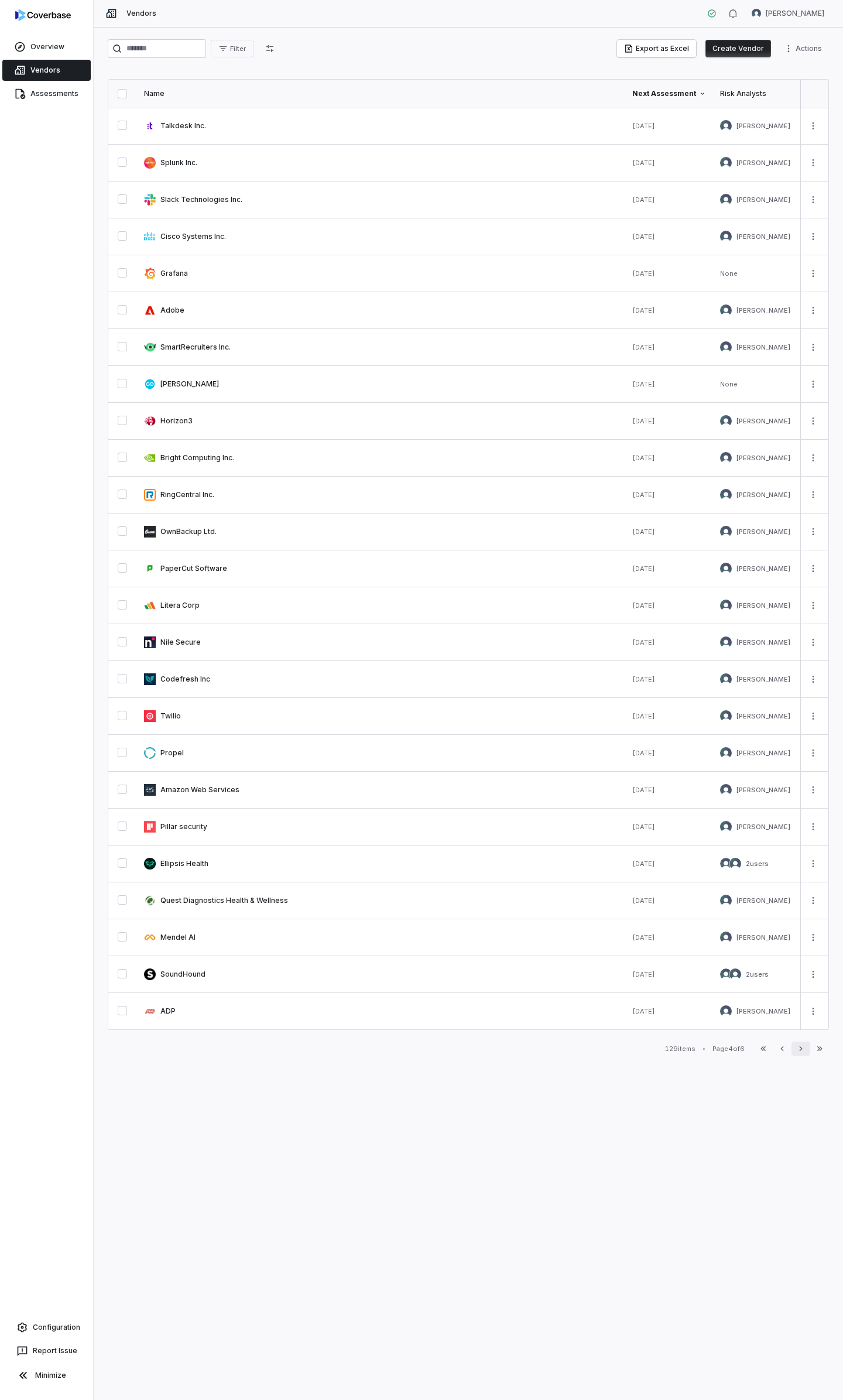 The image size is (843, 1400). What do you see at coordinates (680, 1049) in the screenshot?
I see `div: 129 items` at bounding box center [680, 1049].